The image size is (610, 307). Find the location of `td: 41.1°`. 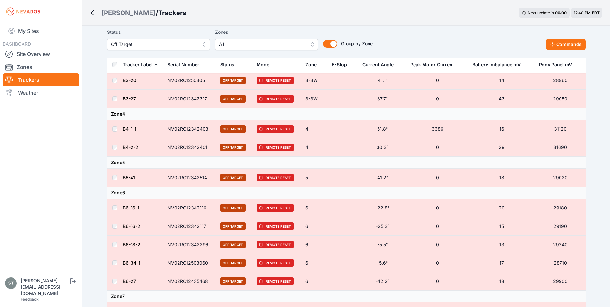

td: 41.1° is located at coordinates (383, 80).